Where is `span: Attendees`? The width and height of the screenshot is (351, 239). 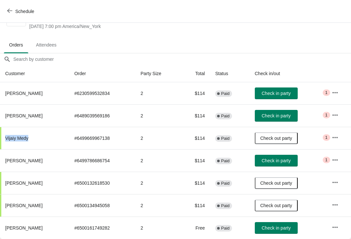 span: Attendees is located at coordinates (46, 45).